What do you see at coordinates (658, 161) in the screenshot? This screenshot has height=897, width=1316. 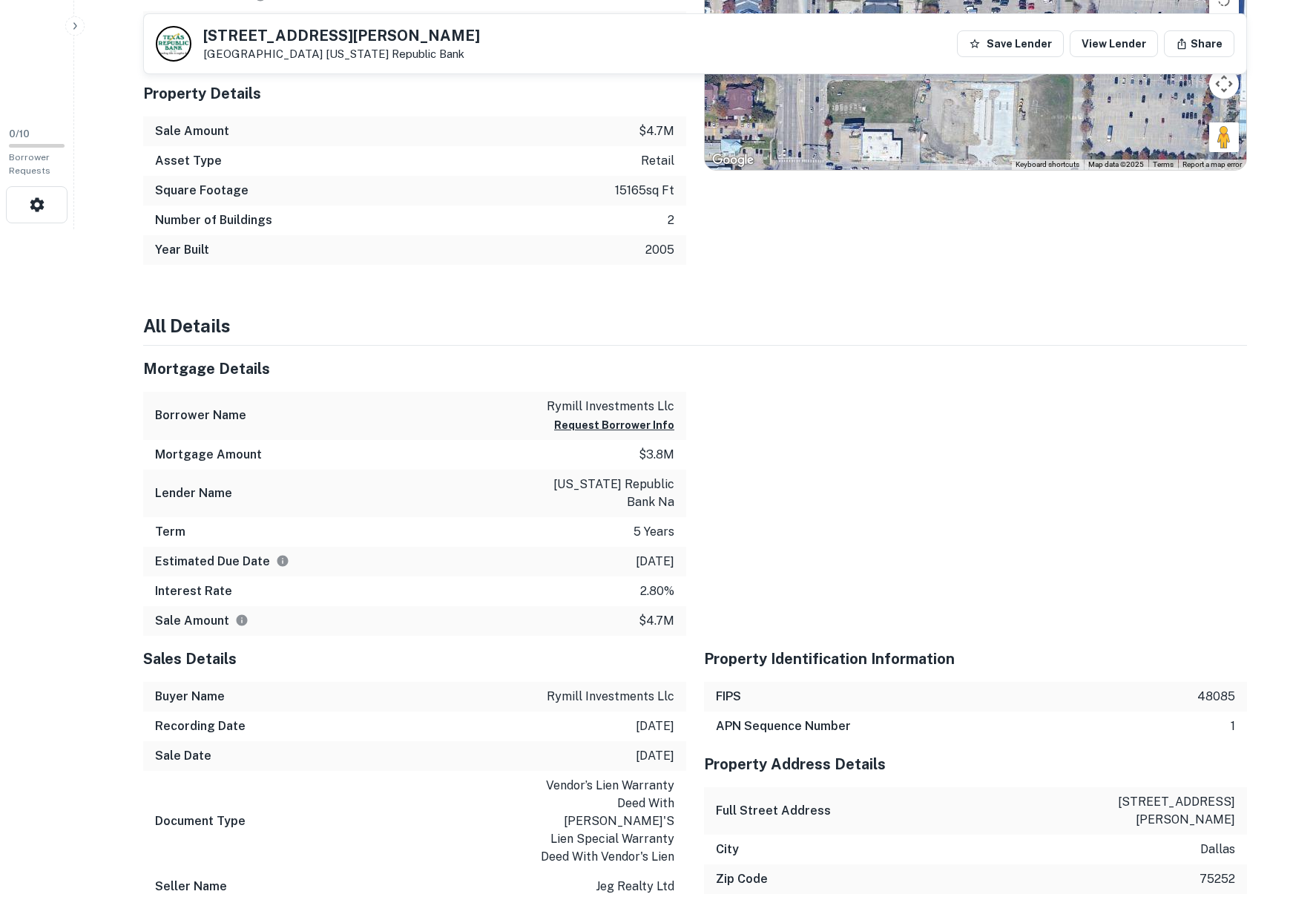 I see `p: retail` at bounding box center [658, 161].